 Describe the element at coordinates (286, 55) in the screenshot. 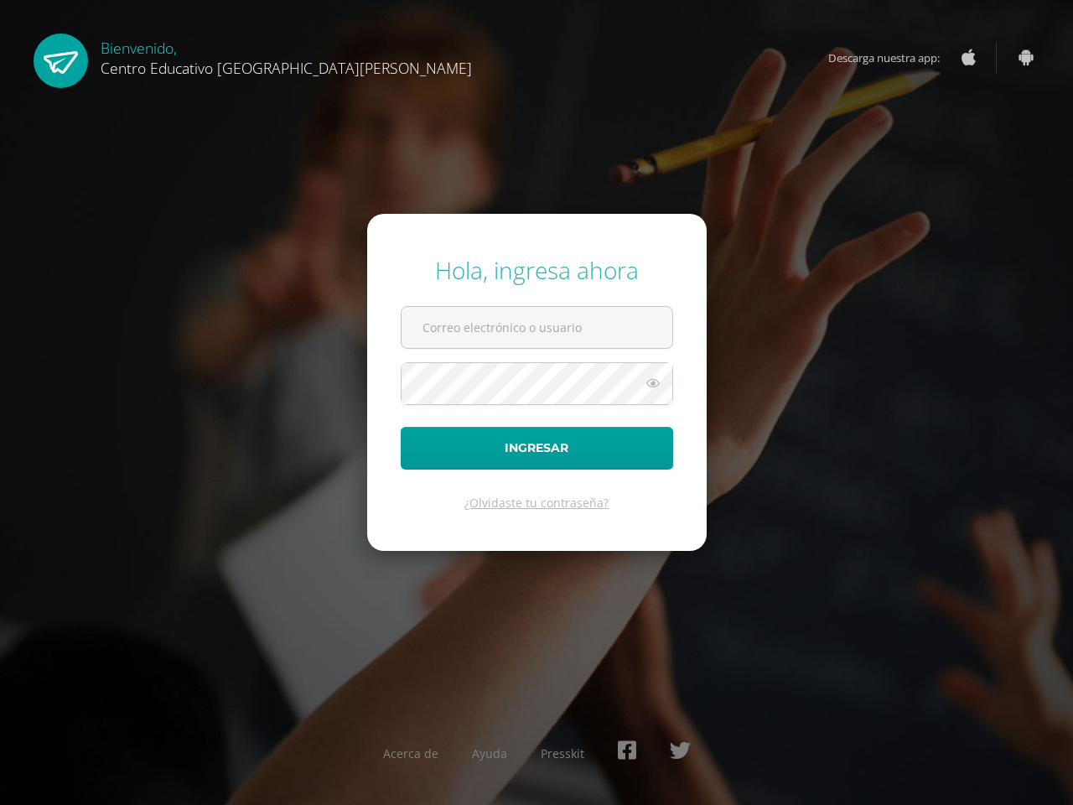

I see `div: Bienvenido,` at that location.